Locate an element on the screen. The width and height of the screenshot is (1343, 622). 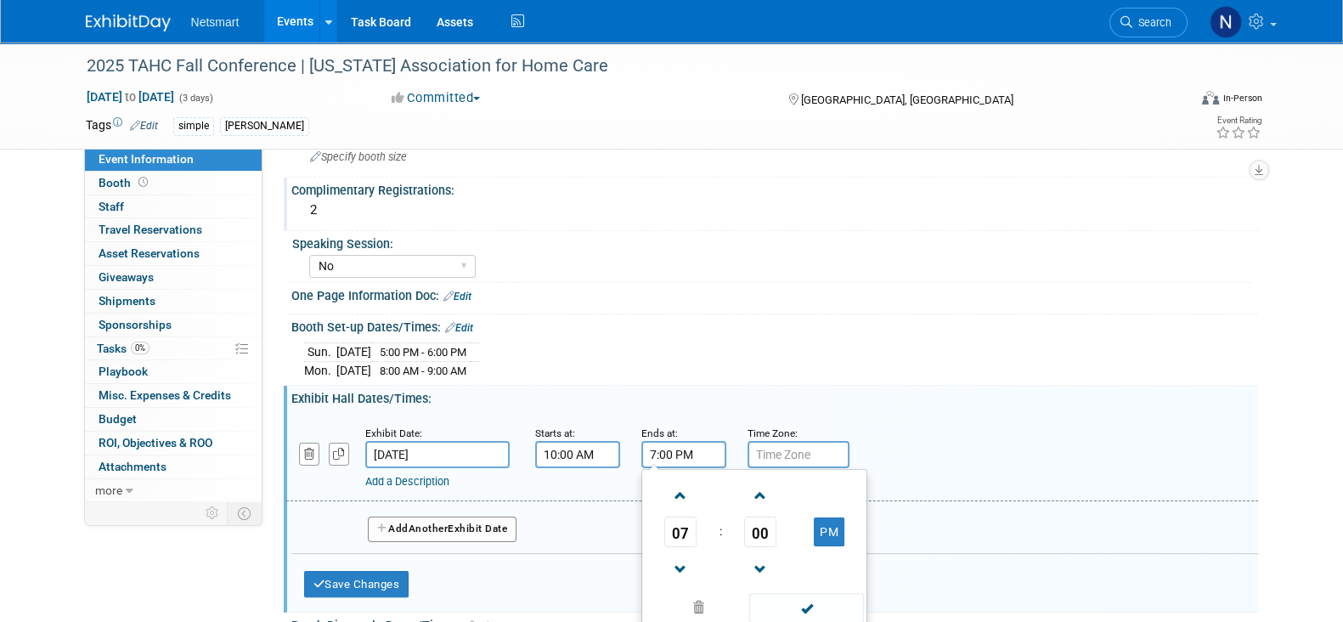
span: Tasks is located at coordinates (123, 348).